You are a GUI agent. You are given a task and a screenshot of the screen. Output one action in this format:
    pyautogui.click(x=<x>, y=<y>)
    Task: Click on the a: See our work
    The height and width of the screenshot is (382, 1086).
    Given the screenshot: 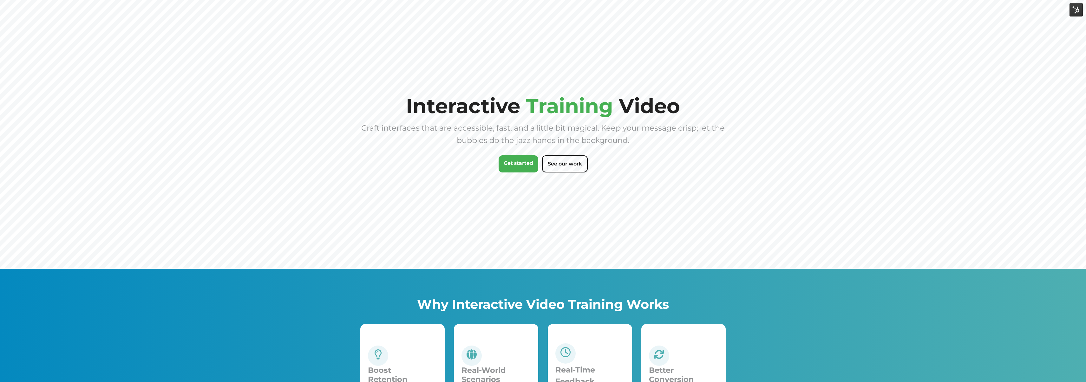 What is the action you would take?
    pyautogui.click(x=565, y=164)
    